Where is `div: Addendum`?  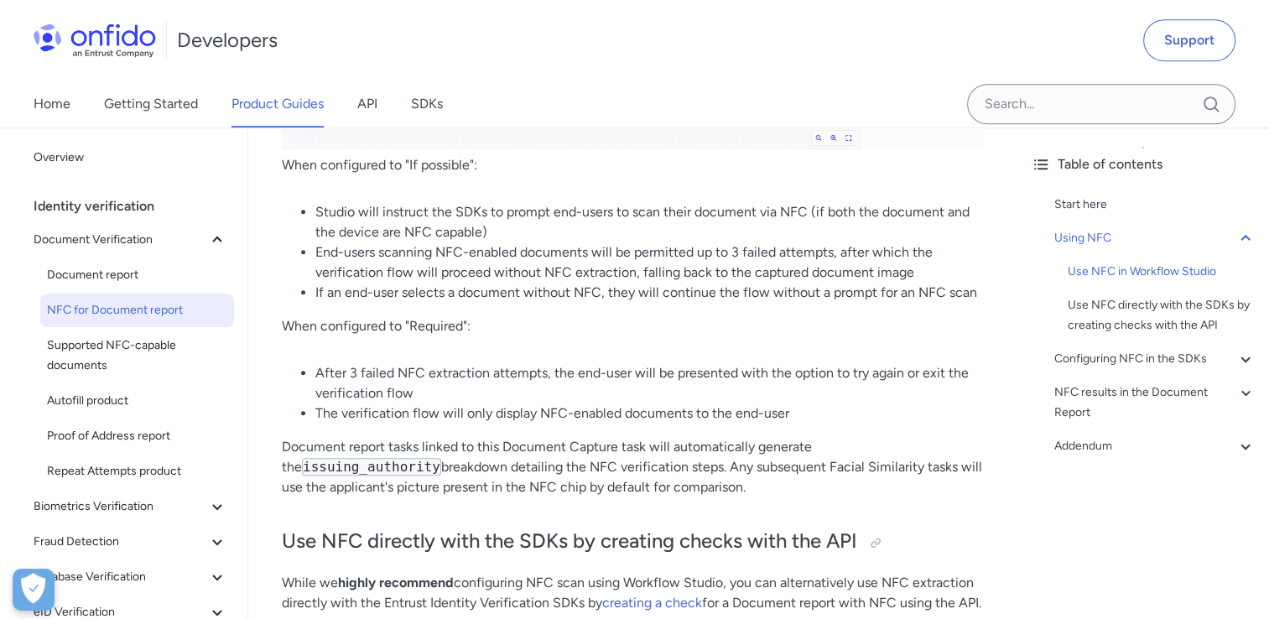 div: Addendum is located at coordinates (1155, 446).